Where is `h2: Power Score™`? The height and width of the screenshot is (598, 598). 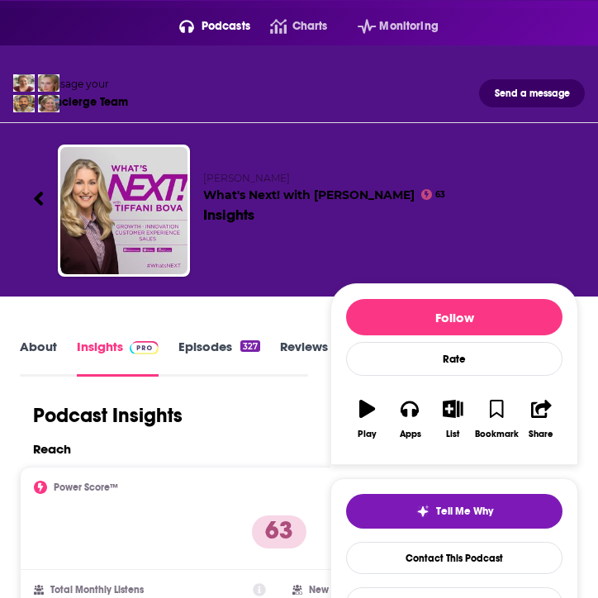
h2: Power Score™ is located at coordinates (86, 487).